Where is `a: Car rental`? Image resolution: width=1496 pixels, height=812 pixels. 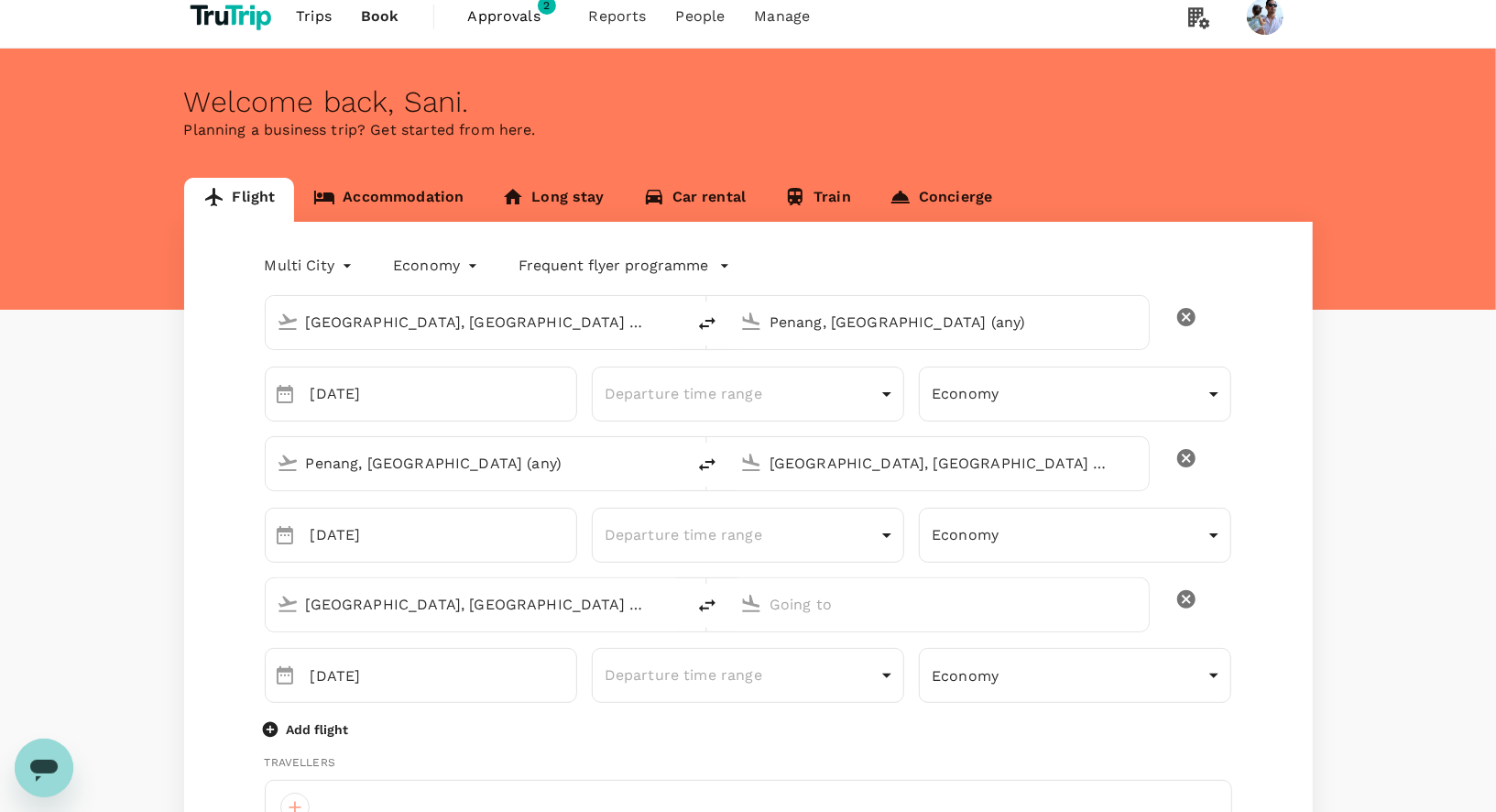 a: Car rental is located at coordinates (694, 200).